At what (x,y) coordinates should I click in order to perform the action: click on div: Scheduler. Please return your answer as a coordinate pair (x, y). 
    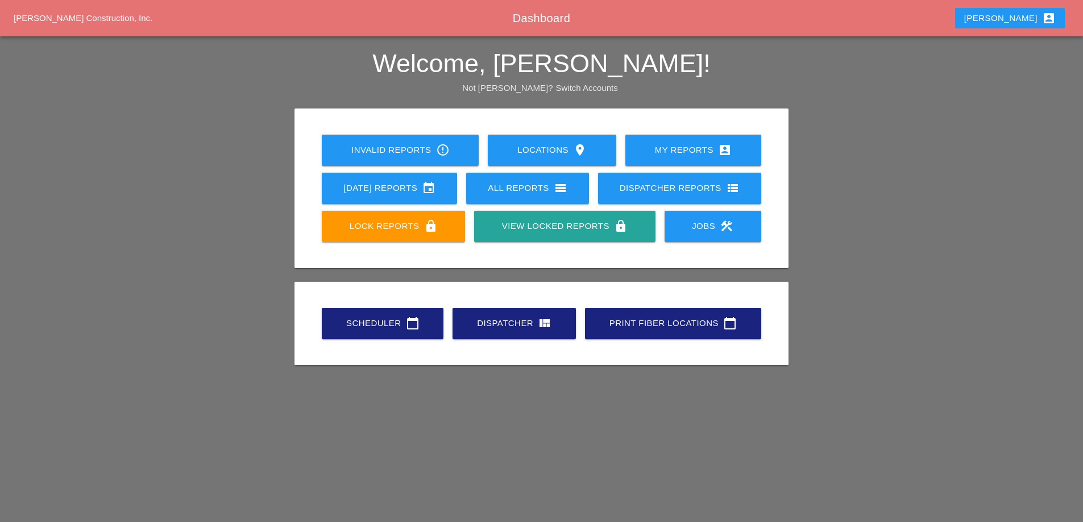
    Looking at the image, I should click on (382, 323).